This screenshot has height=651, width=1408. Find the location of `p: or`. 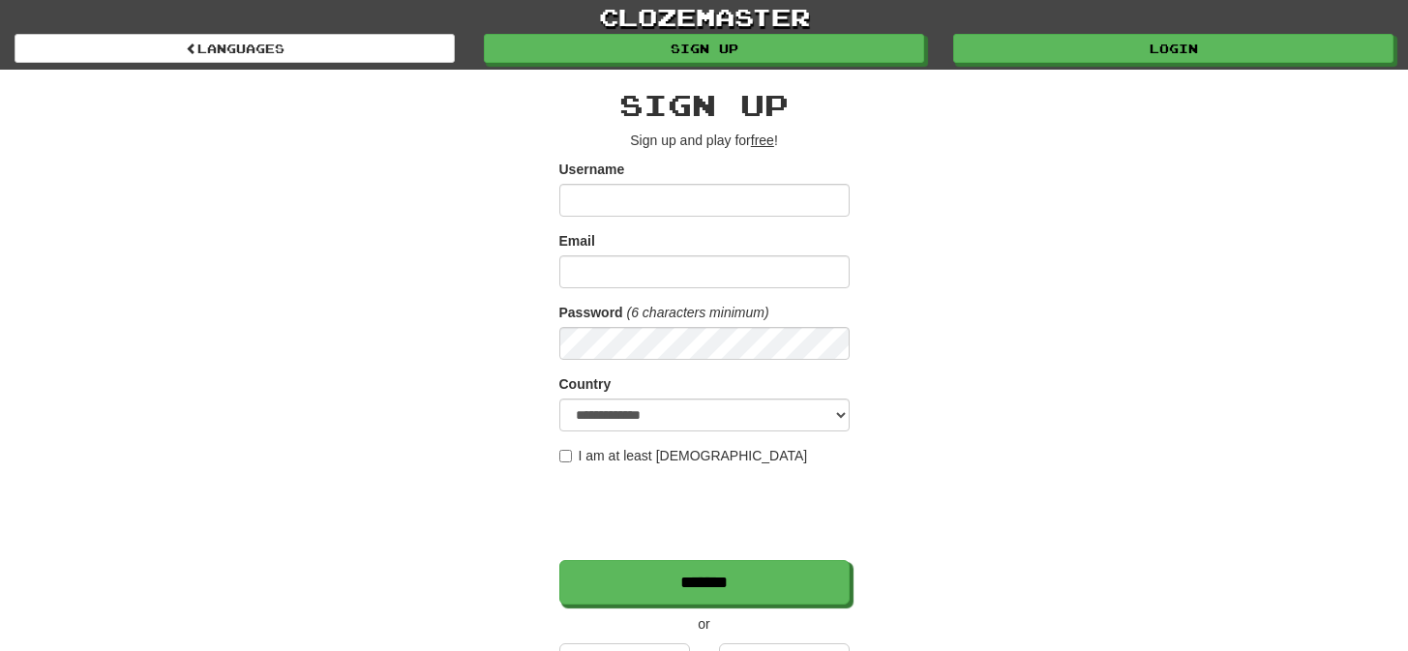

p: or is located at coordinates (704, 624).